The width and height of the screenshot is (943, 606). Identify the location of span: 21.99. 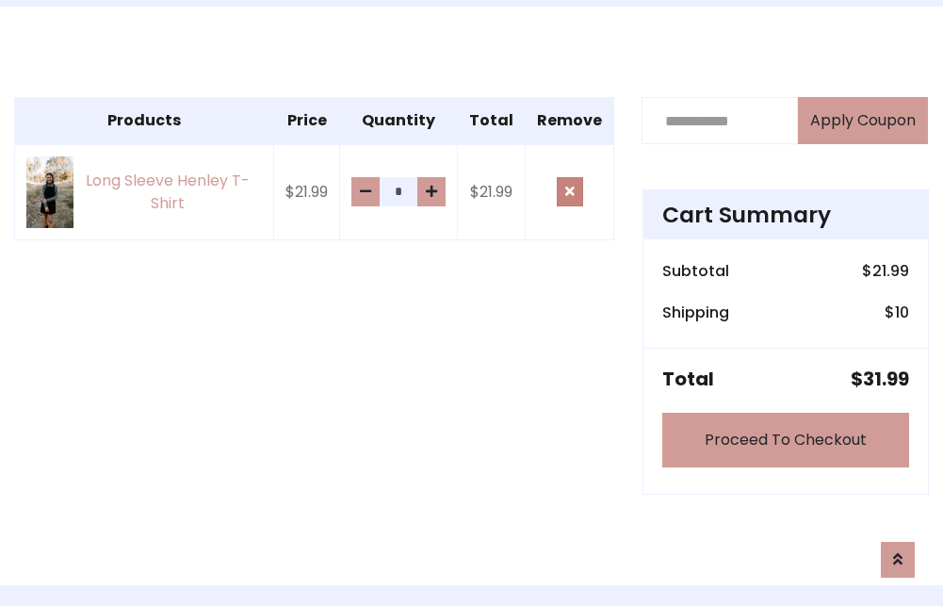
(890, 270).